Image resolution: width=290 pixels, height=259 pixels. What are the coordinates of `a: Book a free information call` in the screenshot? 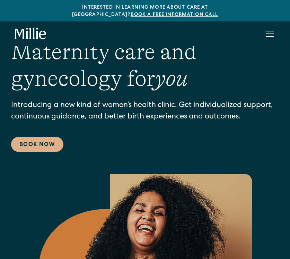 It's located at (174, 15).